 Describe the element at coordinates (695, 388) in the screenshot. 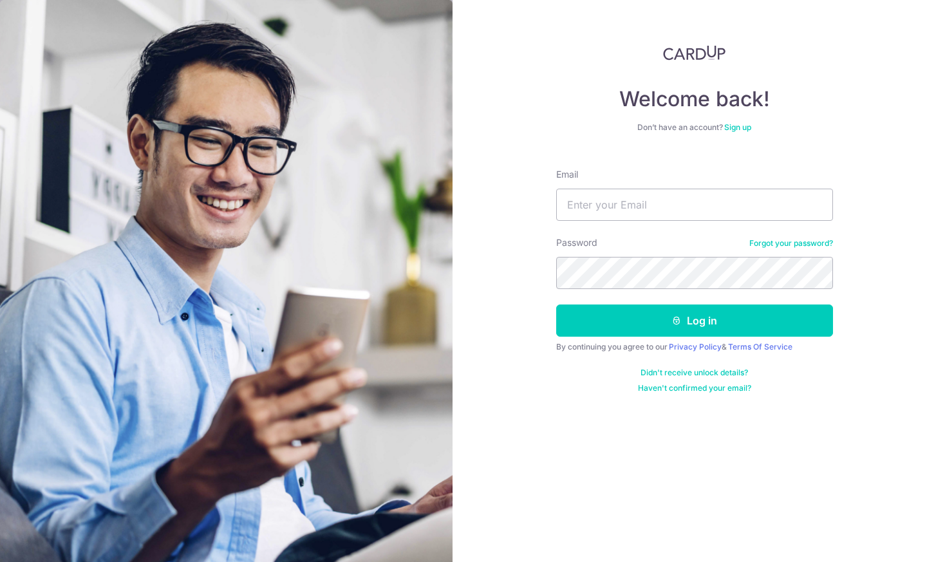

I see `a: Haven't confirmed your email?` at that location.